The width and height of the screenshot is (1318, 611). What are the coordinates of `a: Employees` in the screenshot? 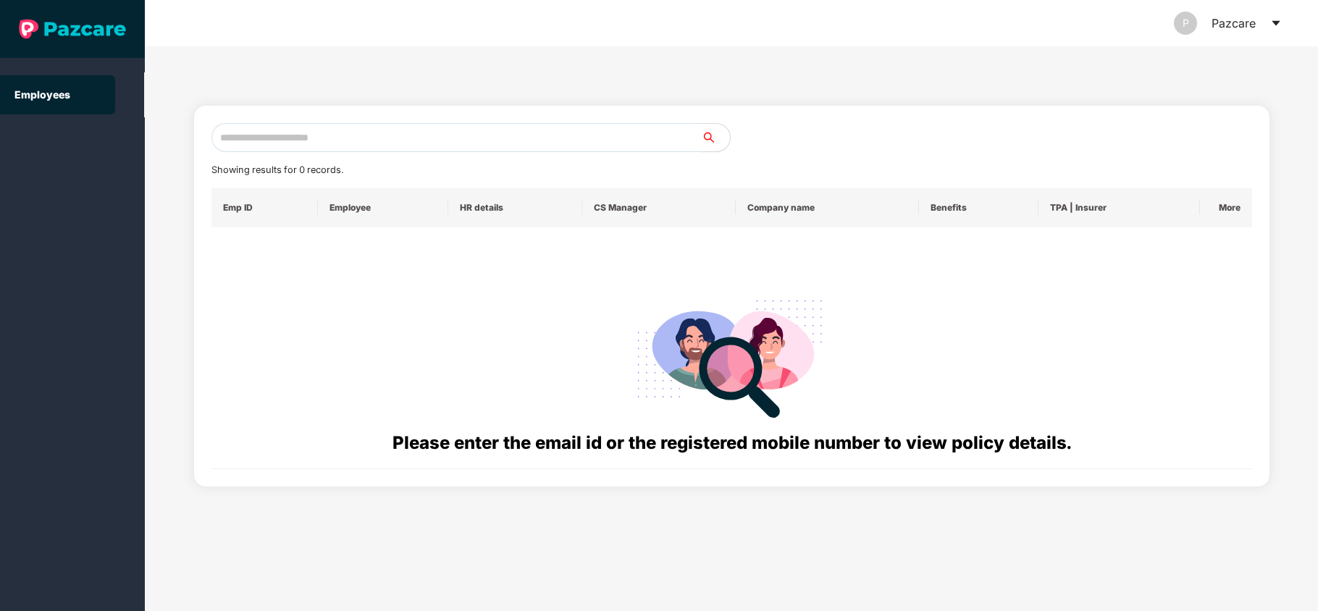 It's located at (42, 94).